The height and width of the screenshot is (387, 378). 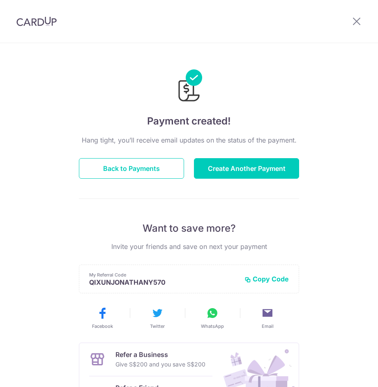 I want to click on p: Refer a Business, so click(x=160, y=355).